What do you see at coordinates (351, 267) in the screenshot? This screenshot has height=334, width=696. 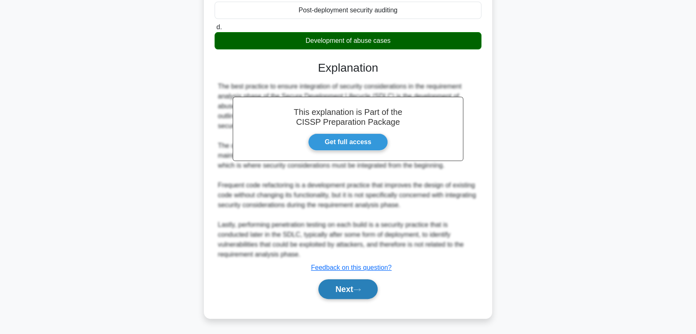 I see `u: Feedback on this question?` at bounding box center [351, 267].